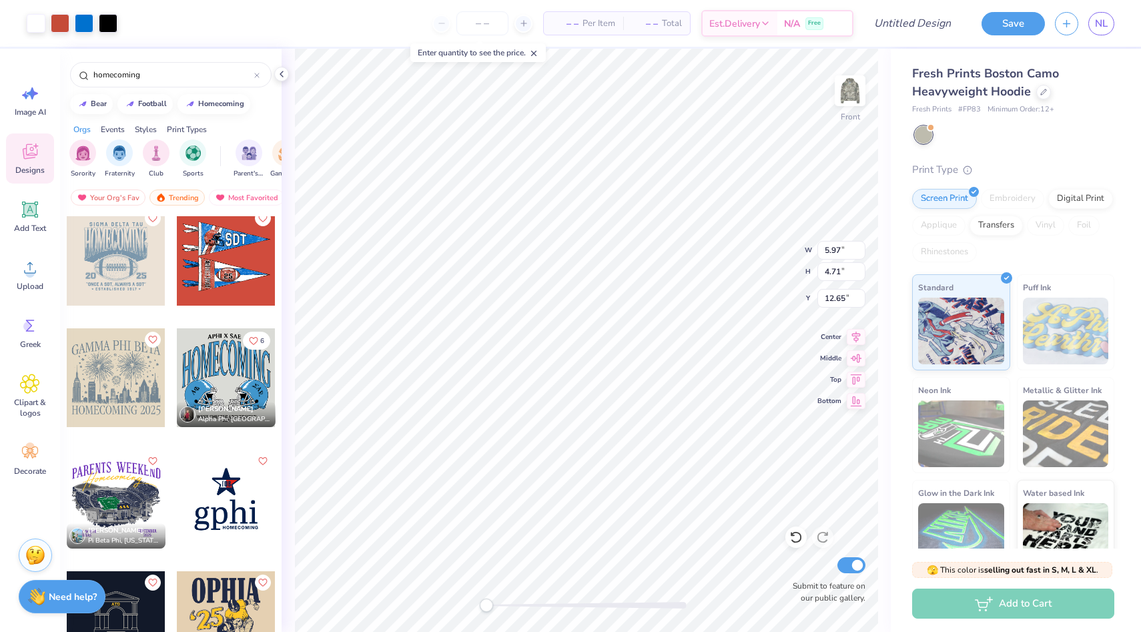 Image resolution: width=1141 pixels, height=632 pixels. I want to click on img: Water based Ink, so click(1065, 536).